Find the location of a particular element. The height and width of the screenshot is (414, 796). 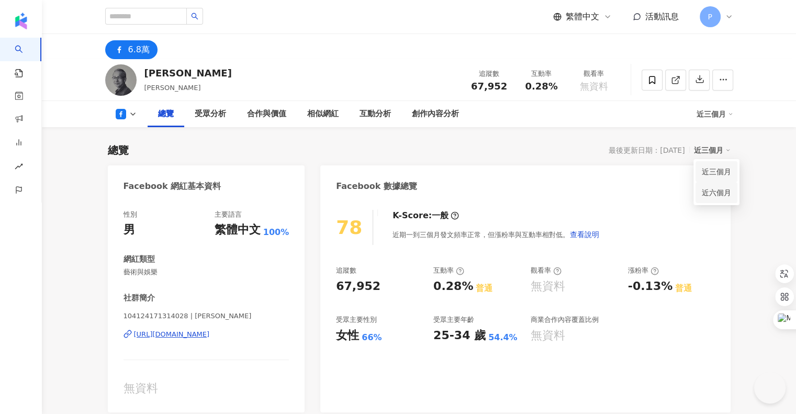

div: 女性 is located at coordinates (347, 335).